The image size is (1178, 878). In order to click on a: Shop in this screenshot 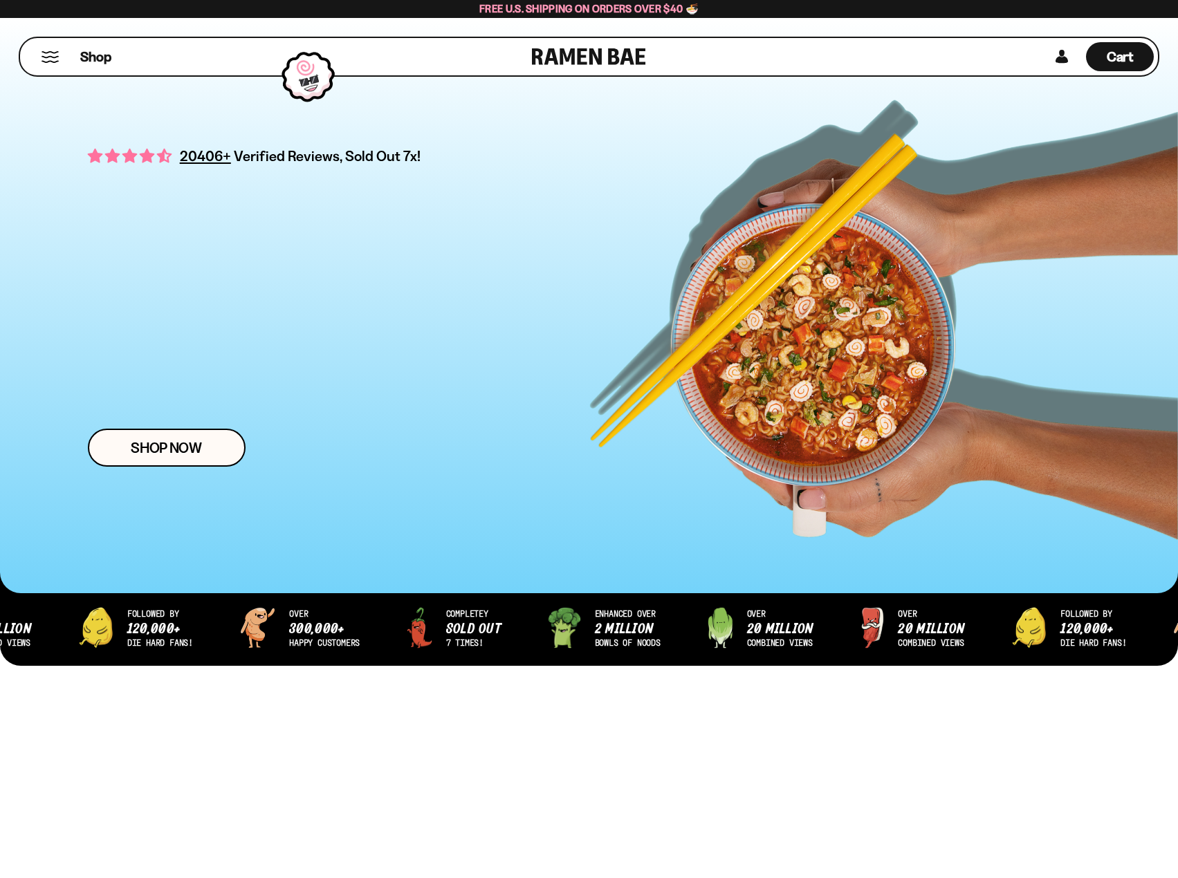, I will do `click(95, 57)`.